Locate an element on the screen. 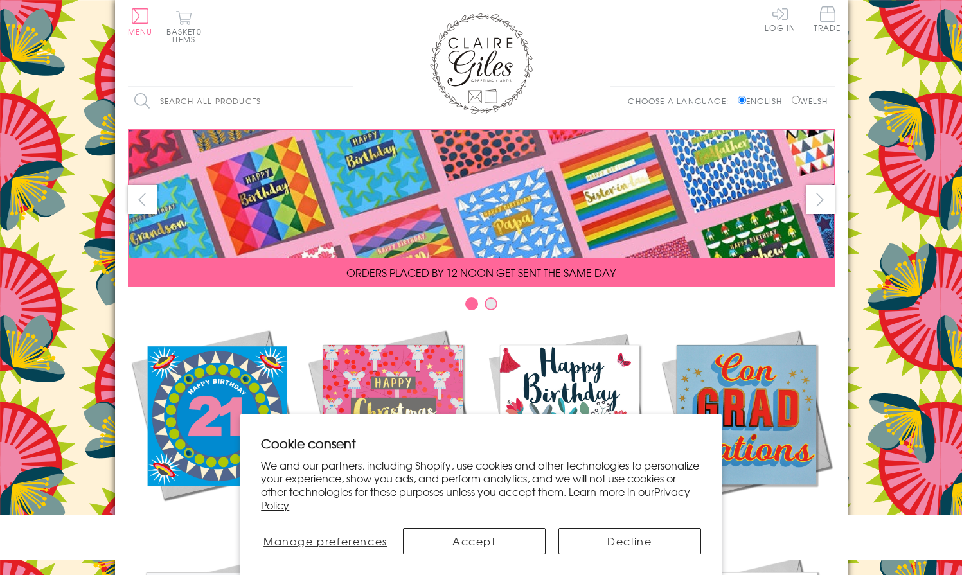 The image size is (962, 575). input: Search is located at coordinates (346, 101).